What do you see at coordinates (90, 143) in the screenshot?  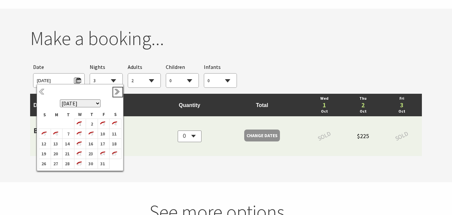 I see `b: 16` at bounding box center [90, 143].